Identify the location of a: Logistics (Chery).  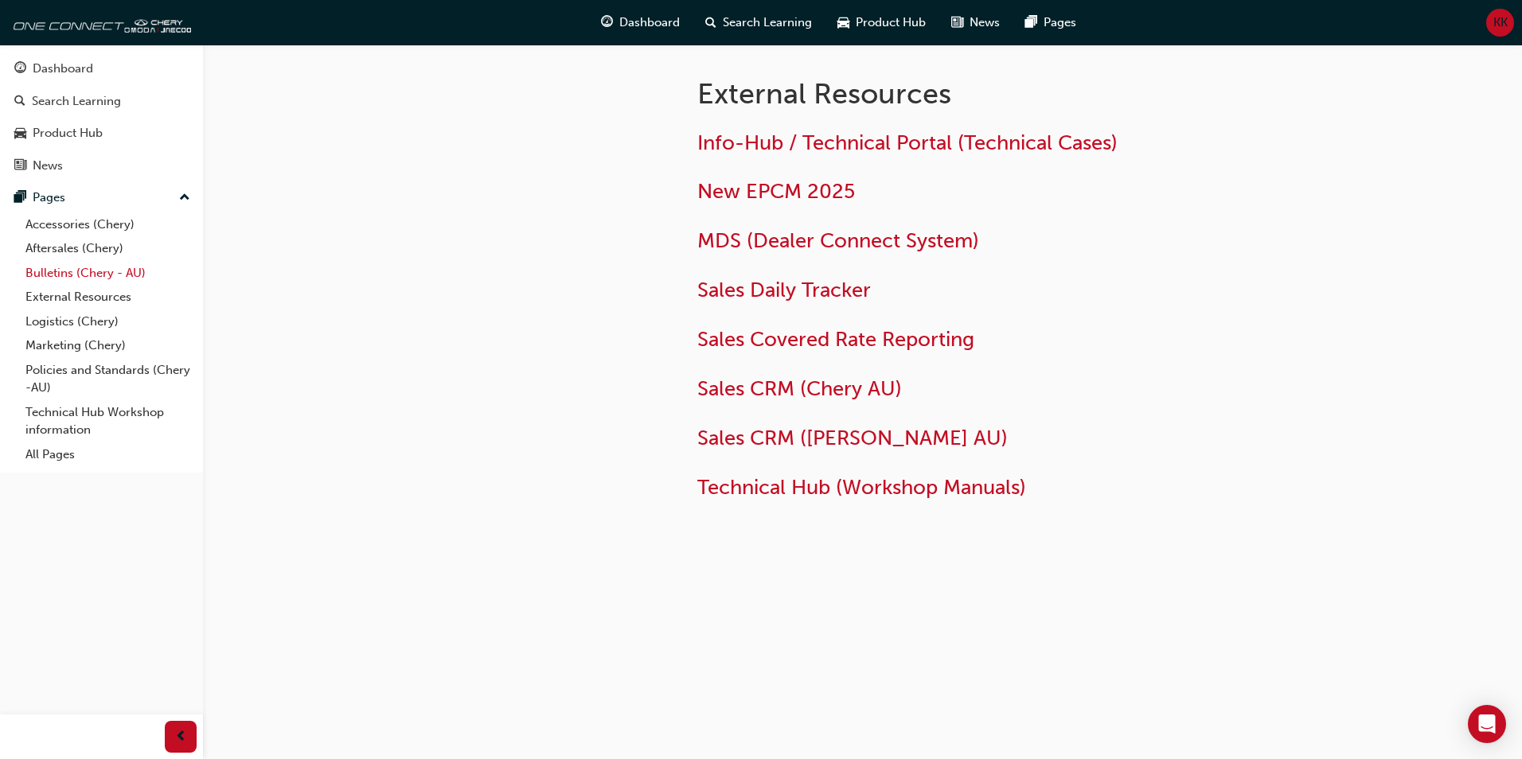
(107, 322).